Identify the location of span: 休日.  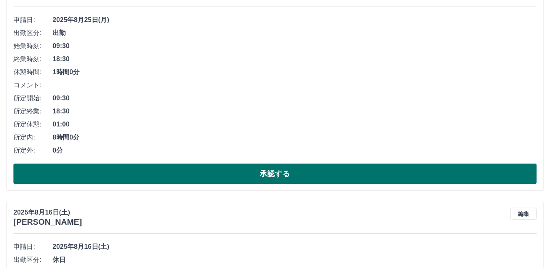
(294, 260).